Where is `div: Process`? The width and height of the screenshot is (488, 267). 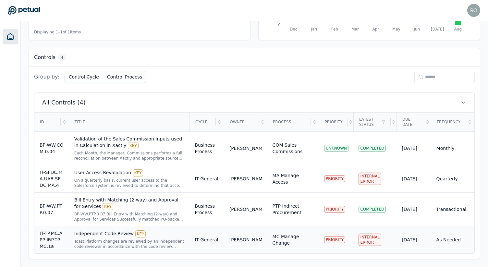
div: Process is located at coordinates (289, 122).